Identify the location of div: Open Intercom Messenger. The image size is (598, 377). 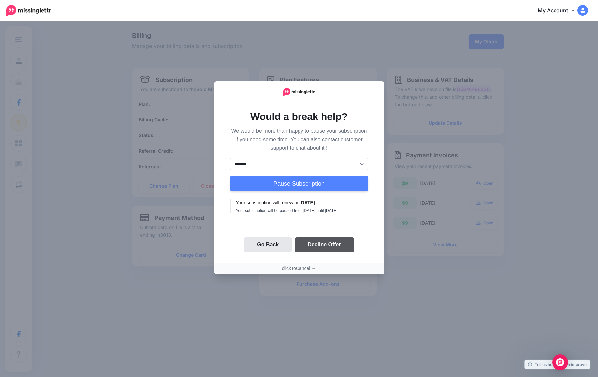
(560, 363).